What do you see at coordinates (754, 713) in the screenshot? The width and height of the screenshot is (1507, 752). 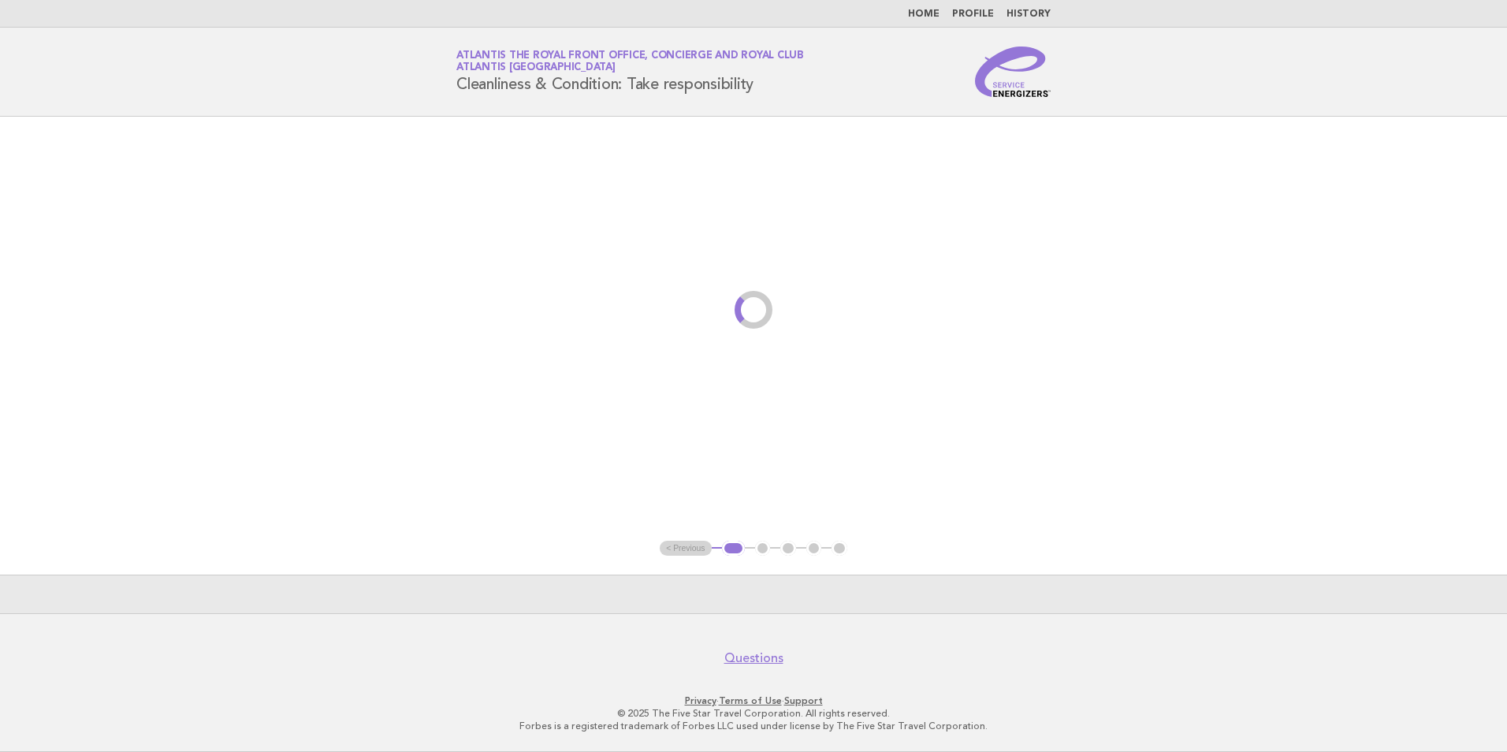 I see `p: © 2025 The Five Star Travel Corporation. All rights reserved.` at bounding box center [754, 713].